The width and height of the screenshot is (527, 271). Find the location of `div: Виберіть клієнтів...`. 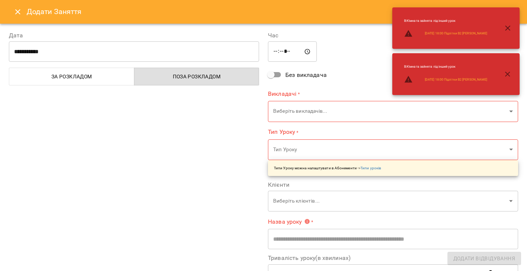

div: Виберіть клієнтів... is located at coordinates (393, 201).